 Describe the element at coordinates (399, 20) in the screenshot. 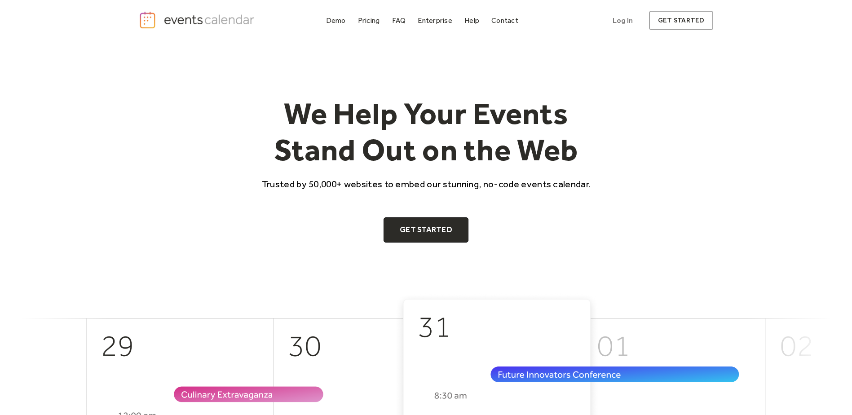

I see `a: FAQ` at that location.